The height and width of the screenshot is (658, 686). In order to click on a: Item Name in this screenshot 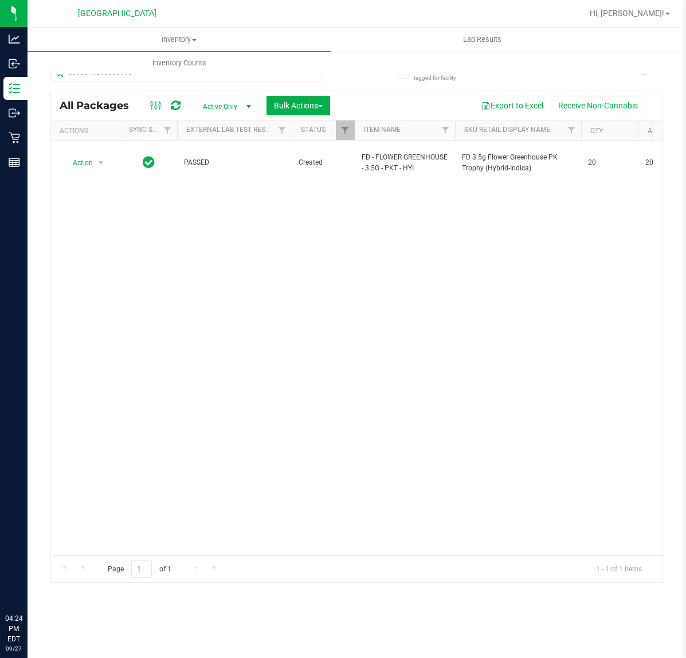, I will do `click(382, 130)`.